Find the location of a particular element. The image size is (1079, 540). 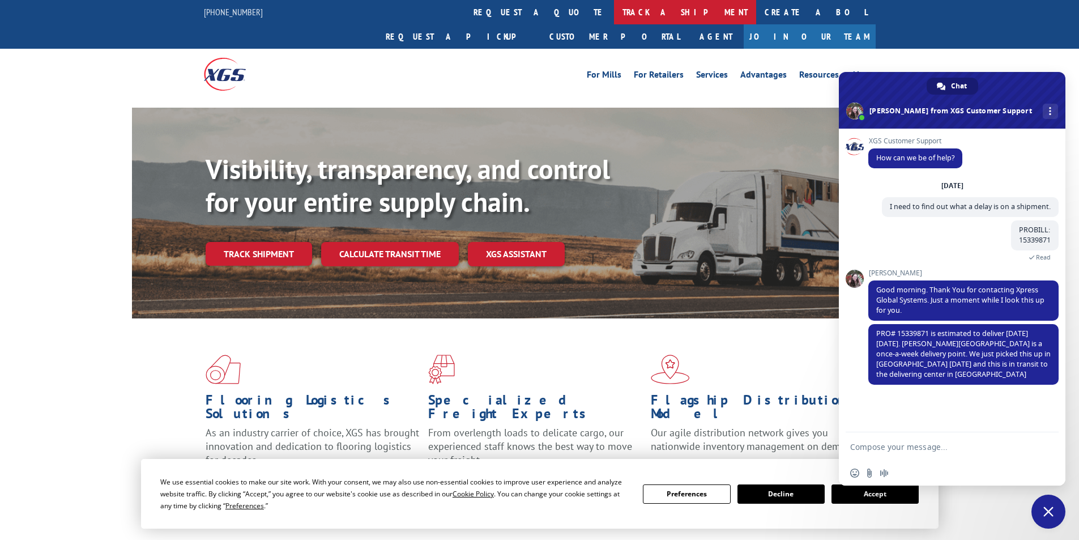

span: XGS Customer Support is located at coordinates (915, 141).